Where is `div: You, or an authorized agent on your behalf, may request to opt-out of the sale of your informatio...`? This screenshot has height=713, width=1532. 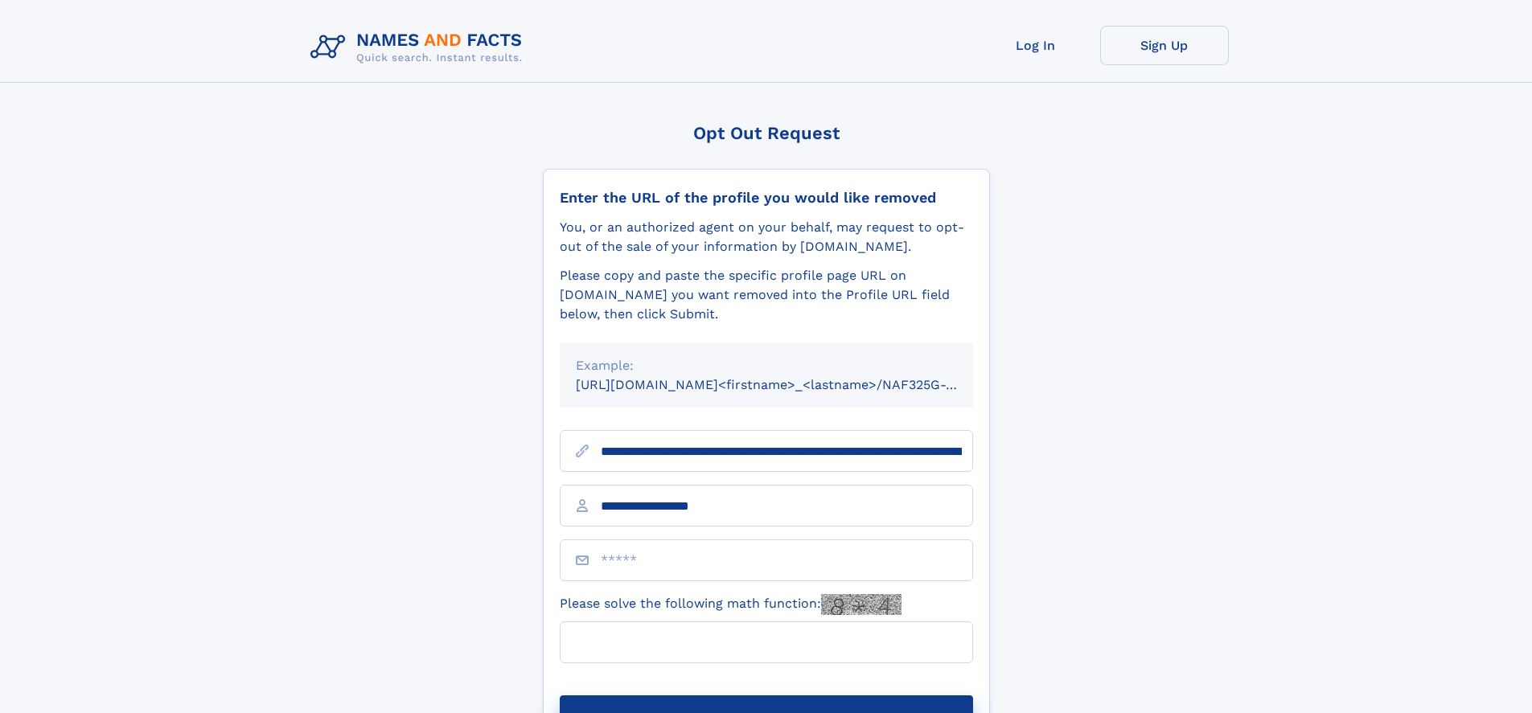 div: You, or an authorized agent on your behalf, may request to opt-out of the sale of your informatio... is located at coordinates (766, 237).